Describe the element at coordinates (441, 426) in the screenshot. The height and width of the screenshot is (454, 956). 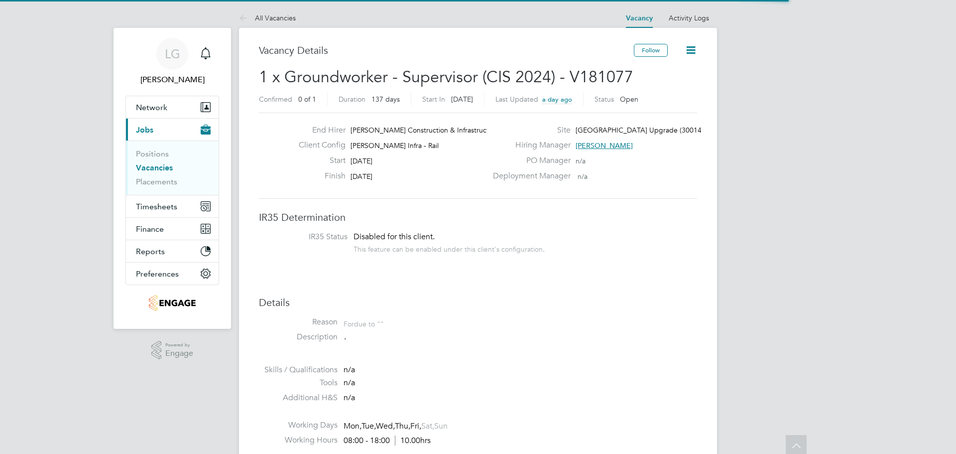
I see `span: Sun` at that location.